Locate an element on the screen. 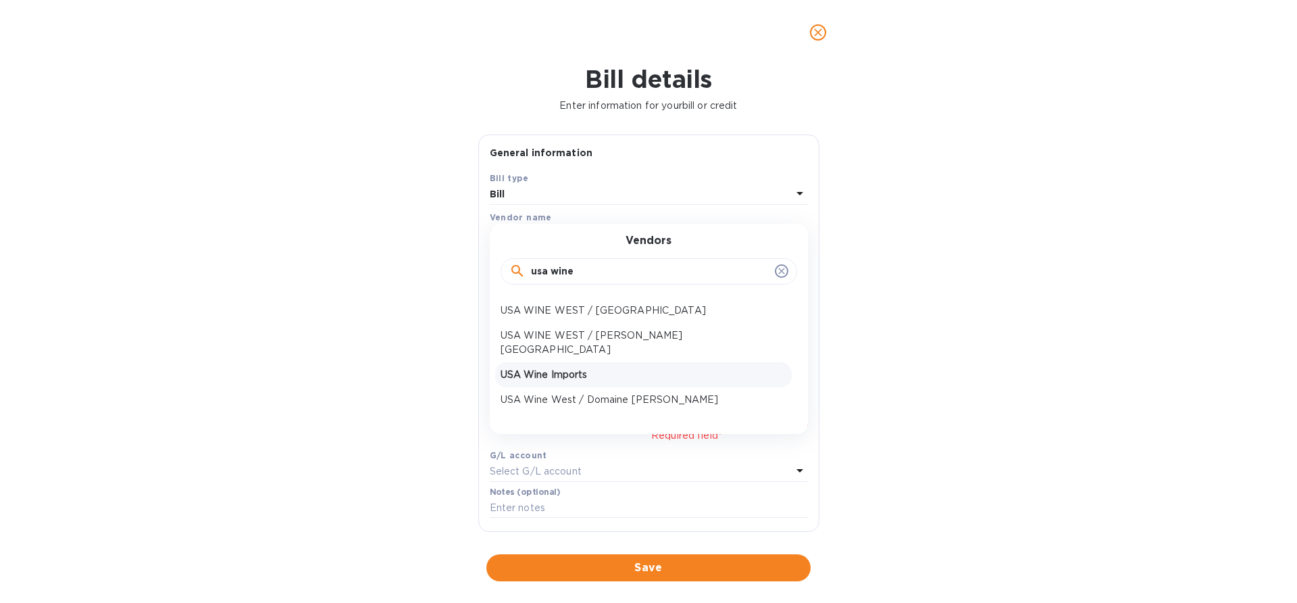 Image resolution: width=1297 pixels, height=603 pixels. h3: Vendors is located at coordinates (649, 241).